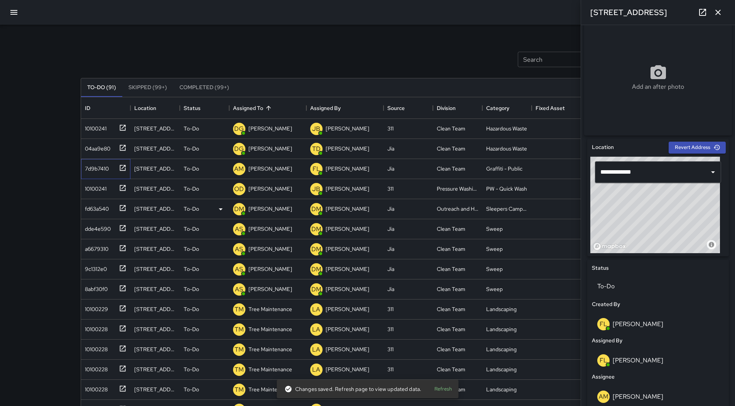 This screenshot has height=406, width=735. What do you see at coordinates (504, 169) in the screenshot?
I see `div: Graffiti - Public` at bounding box center [504, 169].